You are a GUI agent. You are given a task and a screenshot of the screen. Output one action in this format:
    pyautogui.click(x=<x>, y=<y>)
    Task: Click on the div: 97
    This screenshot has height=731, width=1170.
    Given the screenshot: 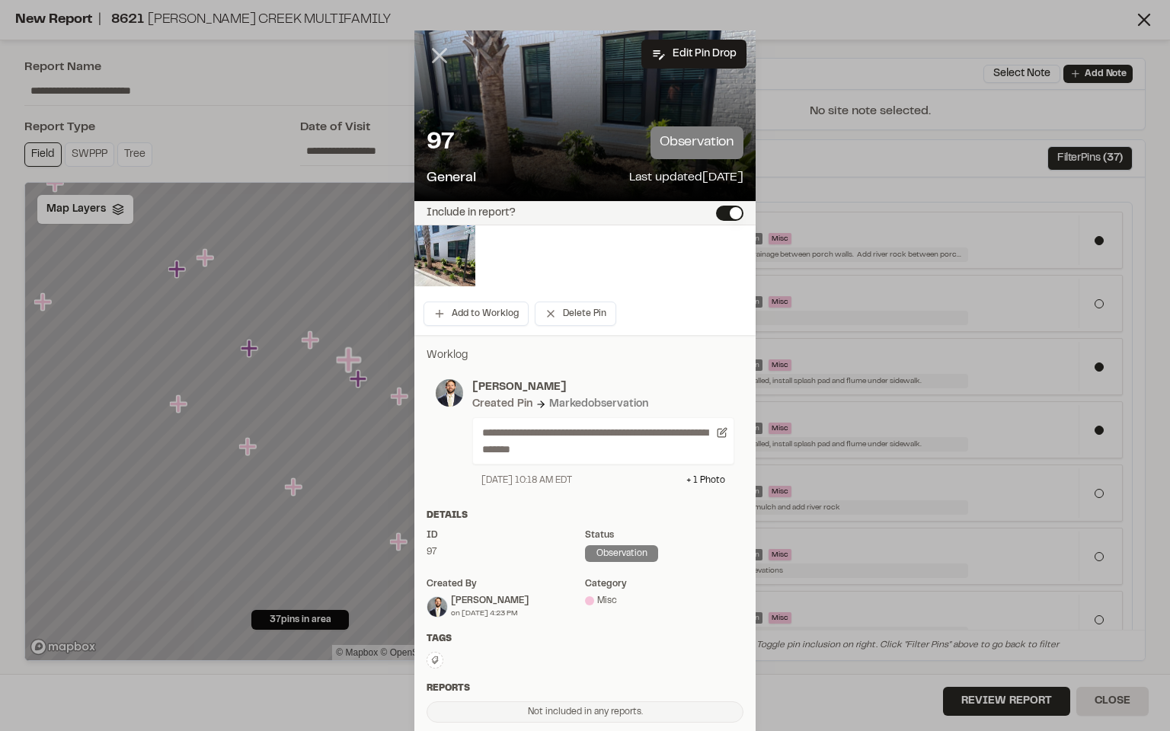 What is the action you would take?
    pyautogui.click(x=506, y=552)
    